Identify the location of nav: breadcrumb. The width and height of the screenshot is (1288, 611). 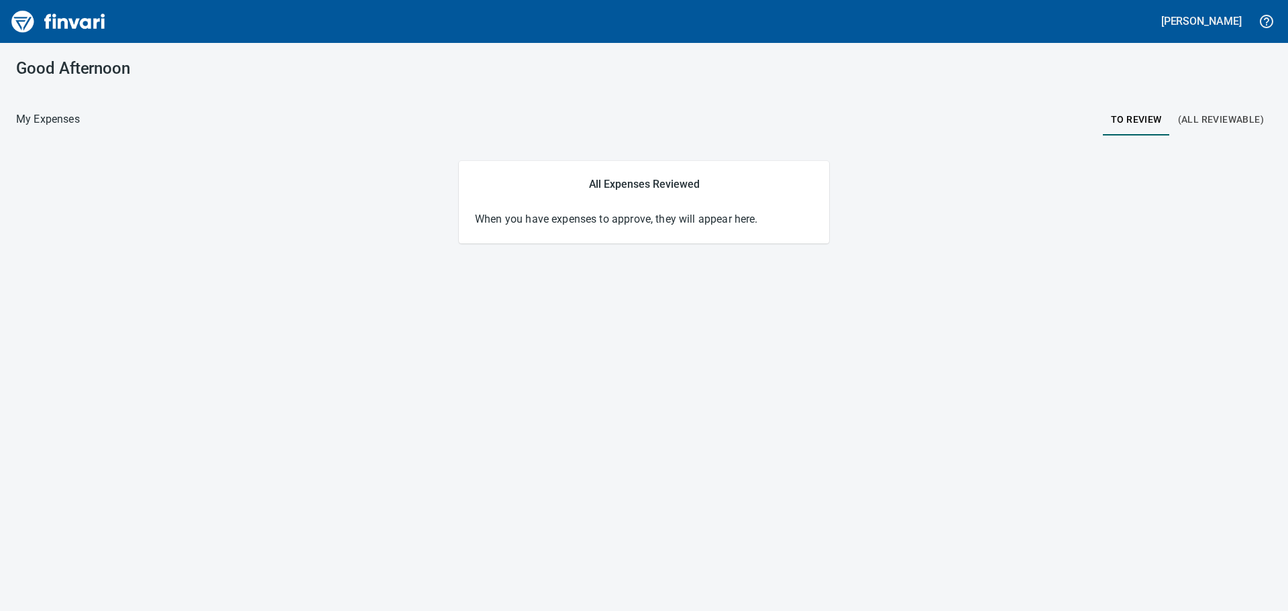
(48, 119).